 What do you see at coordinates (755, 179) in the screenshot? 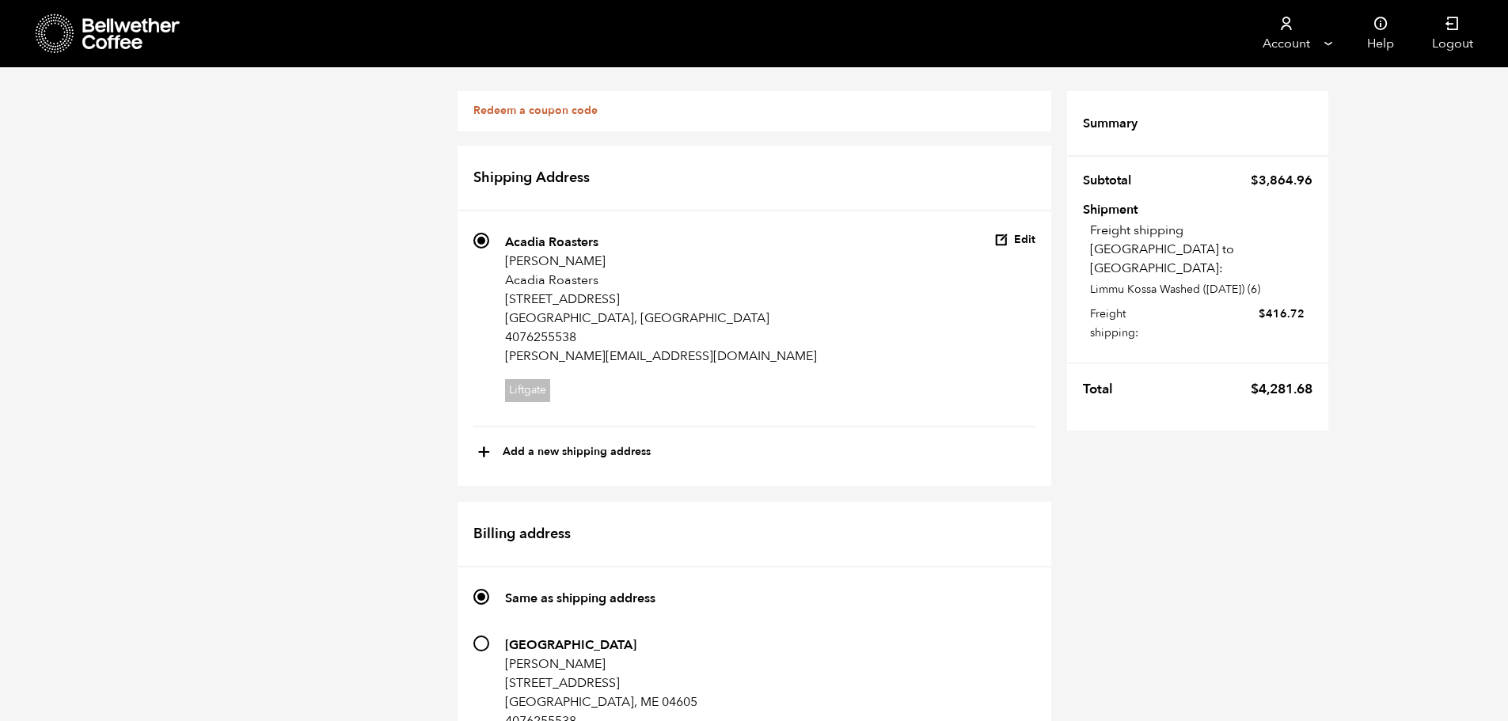
I see `h2: Shipping Address` at bounding box center [755, 179].